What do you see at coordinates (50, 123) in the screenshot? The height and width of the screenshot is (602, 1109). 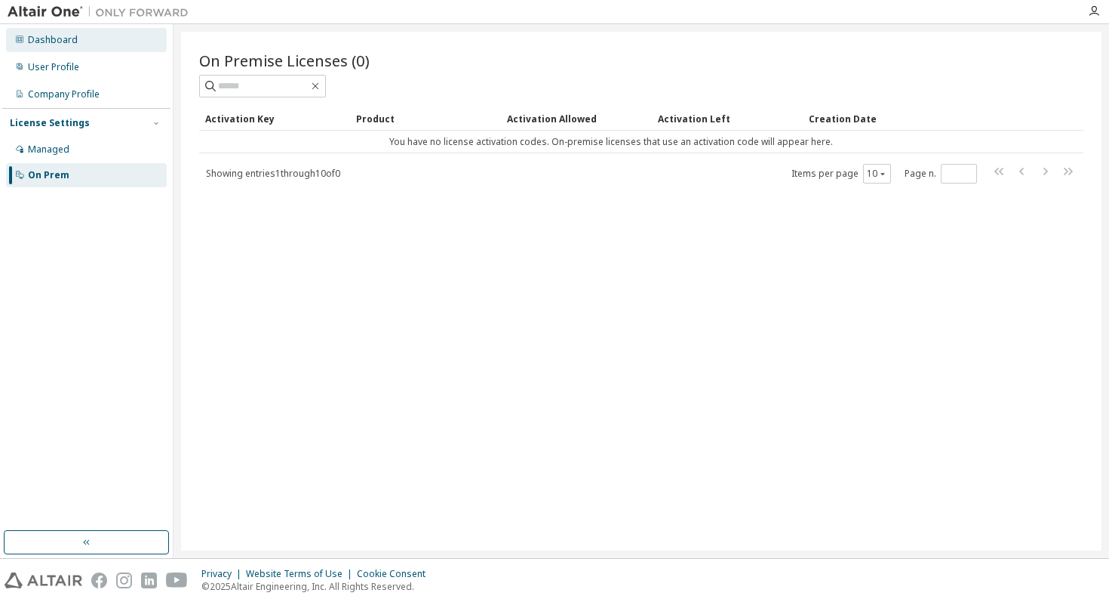 I see `div: License Settings` at bounding box center [50, 123].